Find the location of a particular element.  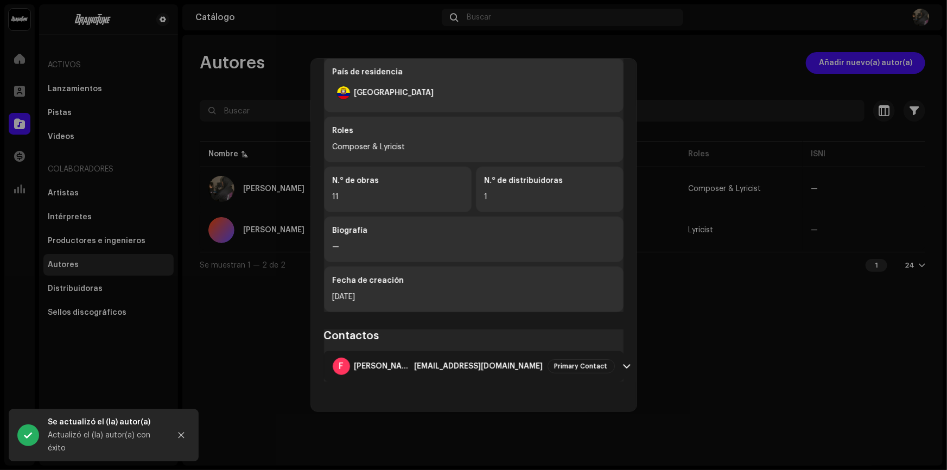

div: N.° de distribuidoras is located at coordinates (550, 181).